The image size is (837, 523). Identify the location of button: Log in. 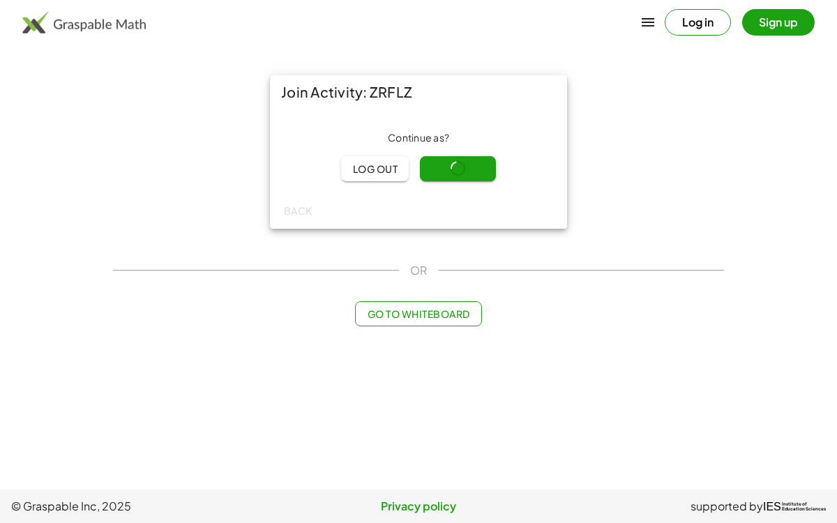
(698, 22).